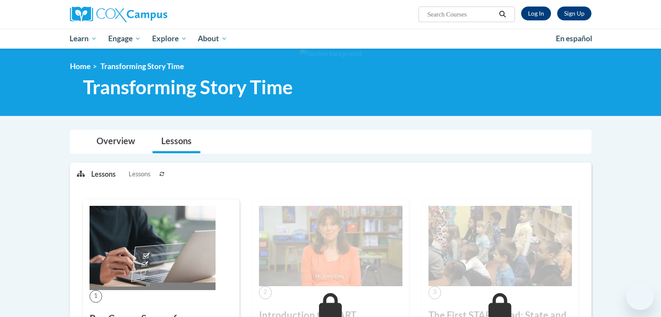 This screenshot has width=661, height=317. Describe the element at coordinates (83, 39) in the screenshot. I see `a: Learn` at that location.